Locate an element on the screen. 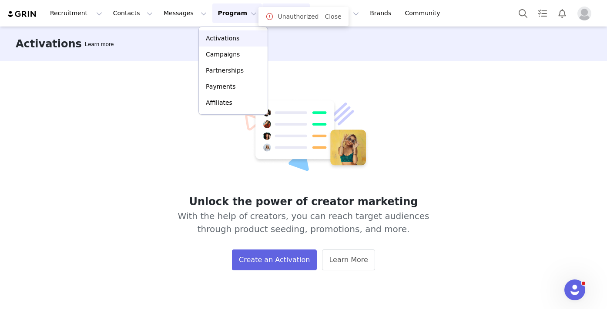 Image resolution: width=607 pixels, height=309 pixels. span: Unauthorized is located at coordinates (298, 17).